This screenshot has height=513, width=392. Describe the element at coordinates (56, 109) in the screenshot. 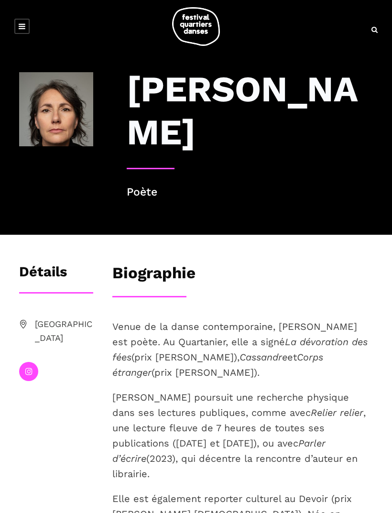

I see `img: CatherineLalonde_2024_©LeQuartanier_JustineLatour_RGB-072_2200px-scaled` at that location.